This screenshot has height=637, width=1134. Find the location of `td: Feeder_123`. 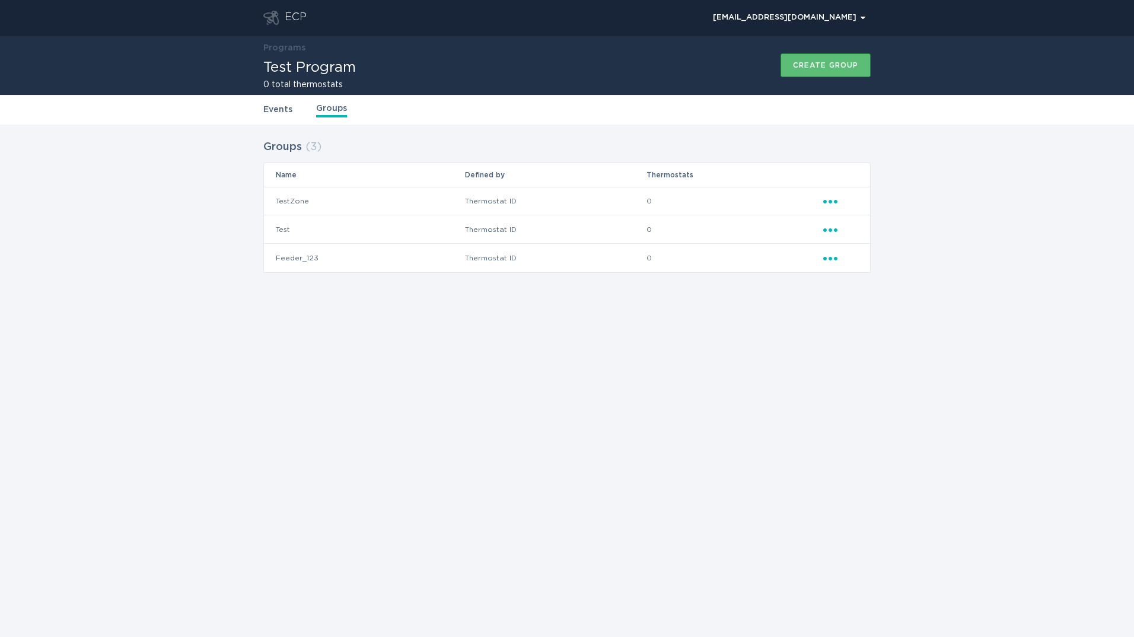

td: Feeder_123 is located at coordinates (364, 258).